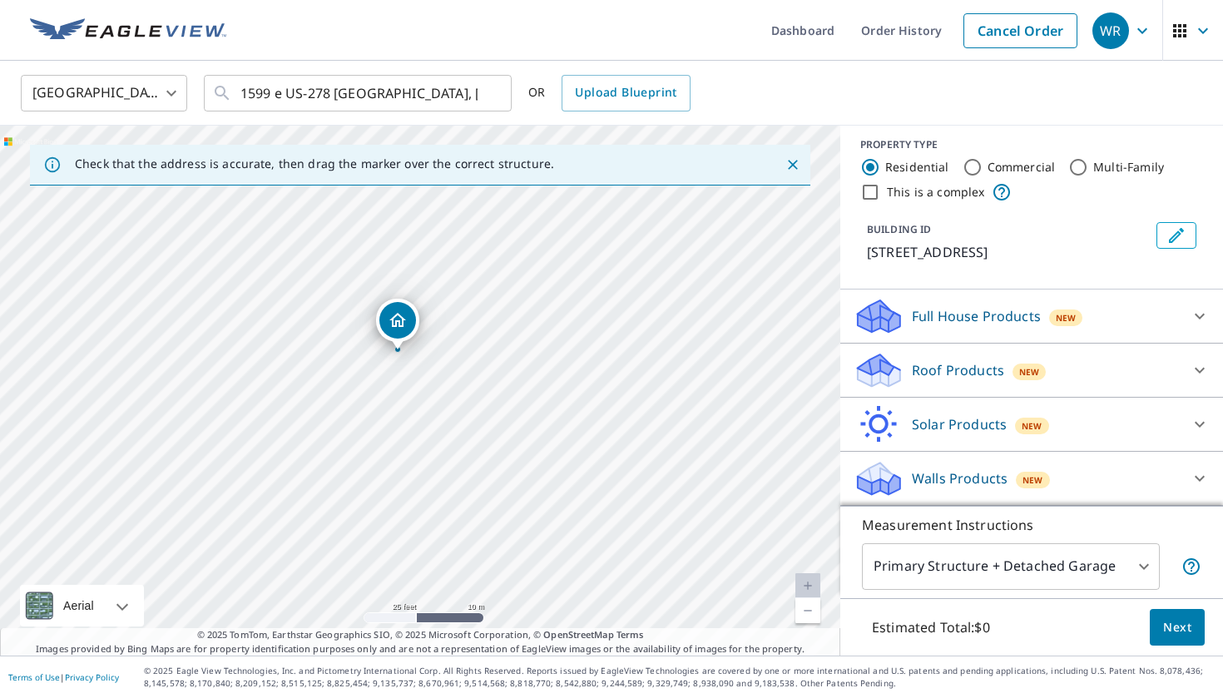 The image size is (1223, 698). I want to click on p: Solar Products, so click(959, 424).